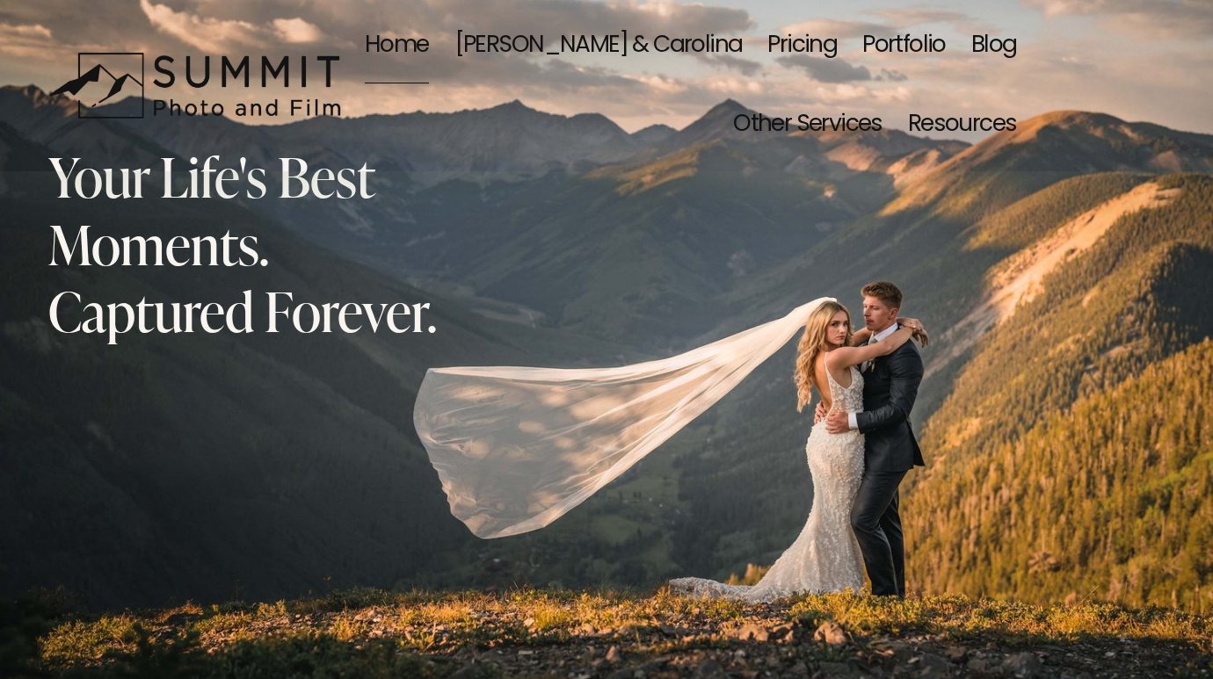 The image size is (1213, 679). I want to click on a: Home, so click(396, 46).